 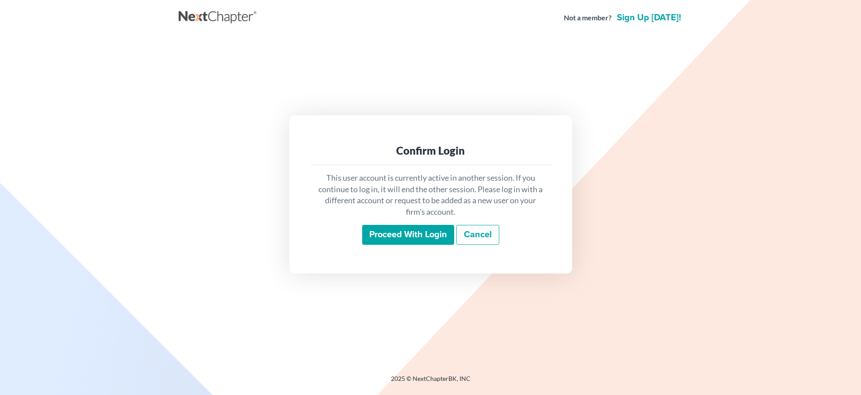 I want to click on div: 2025 © NextChapterBK, INC, so click(x=431, y=382).